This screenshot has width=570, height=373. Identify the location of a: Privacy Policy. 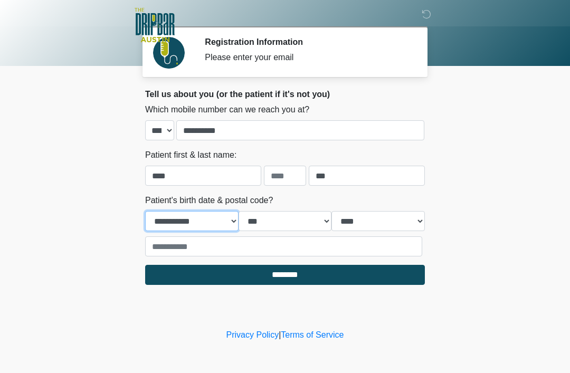
(253, 334).